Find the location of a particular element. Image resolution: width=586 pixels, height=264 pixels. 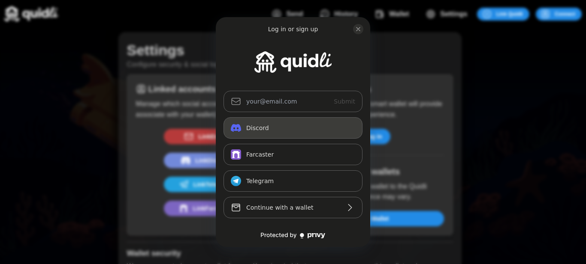

button: Continue with a wallet is located at coordinates (293, 208).